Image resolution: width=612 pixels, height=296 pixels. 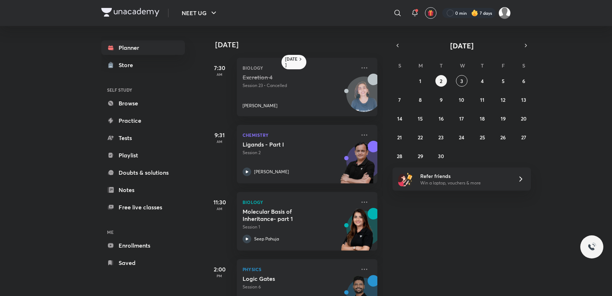 What do you see at coordinates (400, 156) in the screenshot?
I see `abbr: September 28, 2025` at bounding box center [400, 156].